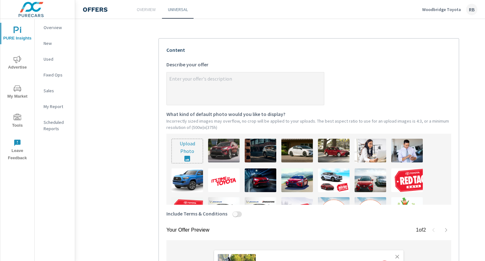 The image size is (485, 261). What do you see at coordinates (57, 75) in the screenshot?
I see `p: Fixed Ops` at bounding box center [57, 75].